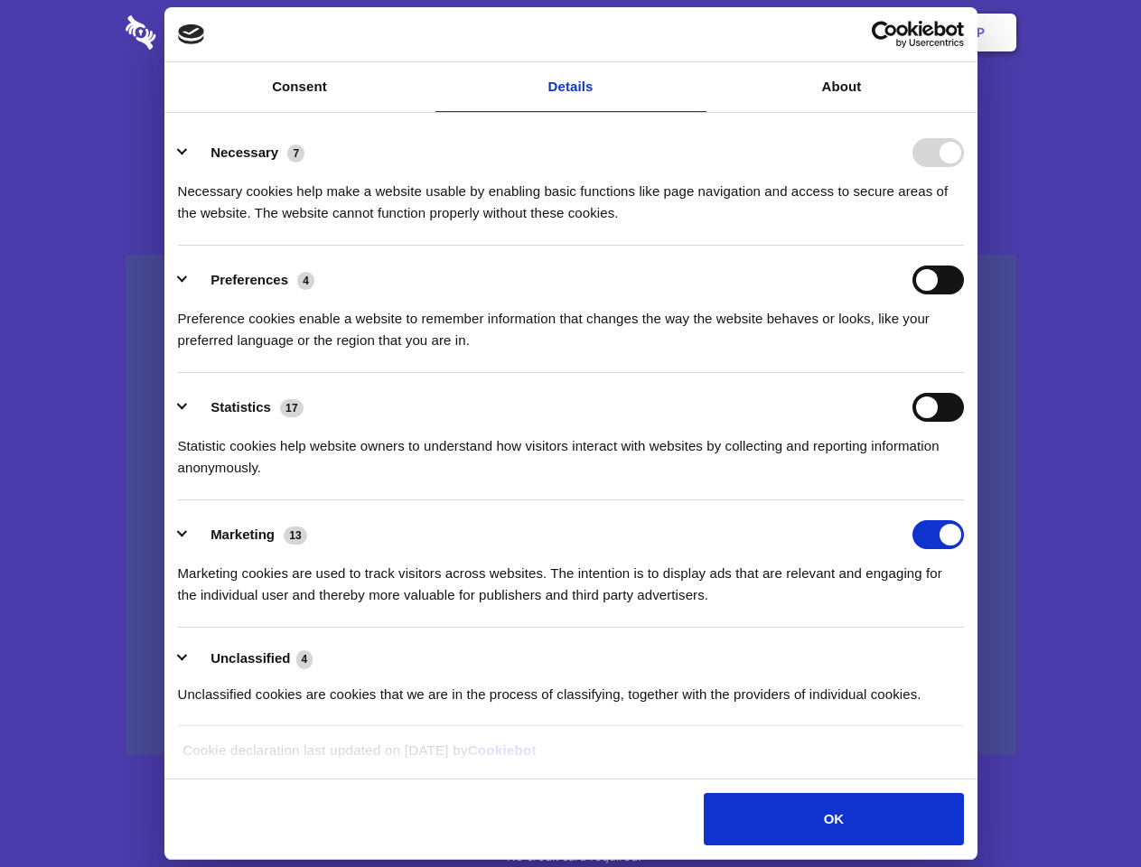 This screenshot has height=867, width=1141. I want to click on a: Details, so click(571, 87).